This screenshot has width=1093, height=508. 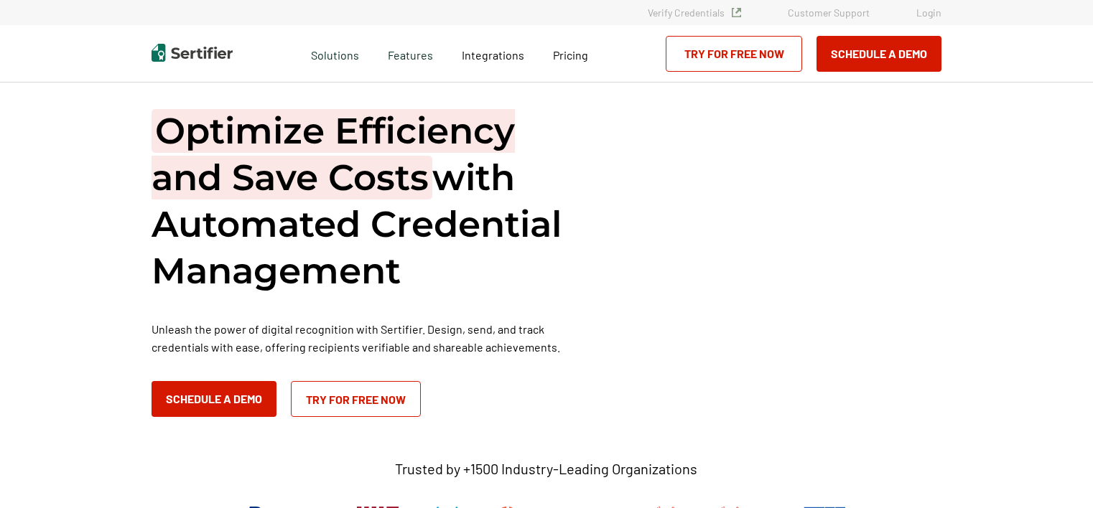 I want to click on span: Pricing, so click(x=570, y=55).